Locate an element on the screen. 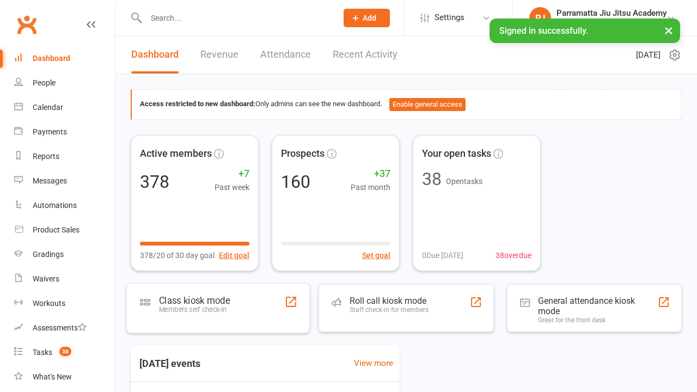  a: Workouts is located at coordinates (64, 303).